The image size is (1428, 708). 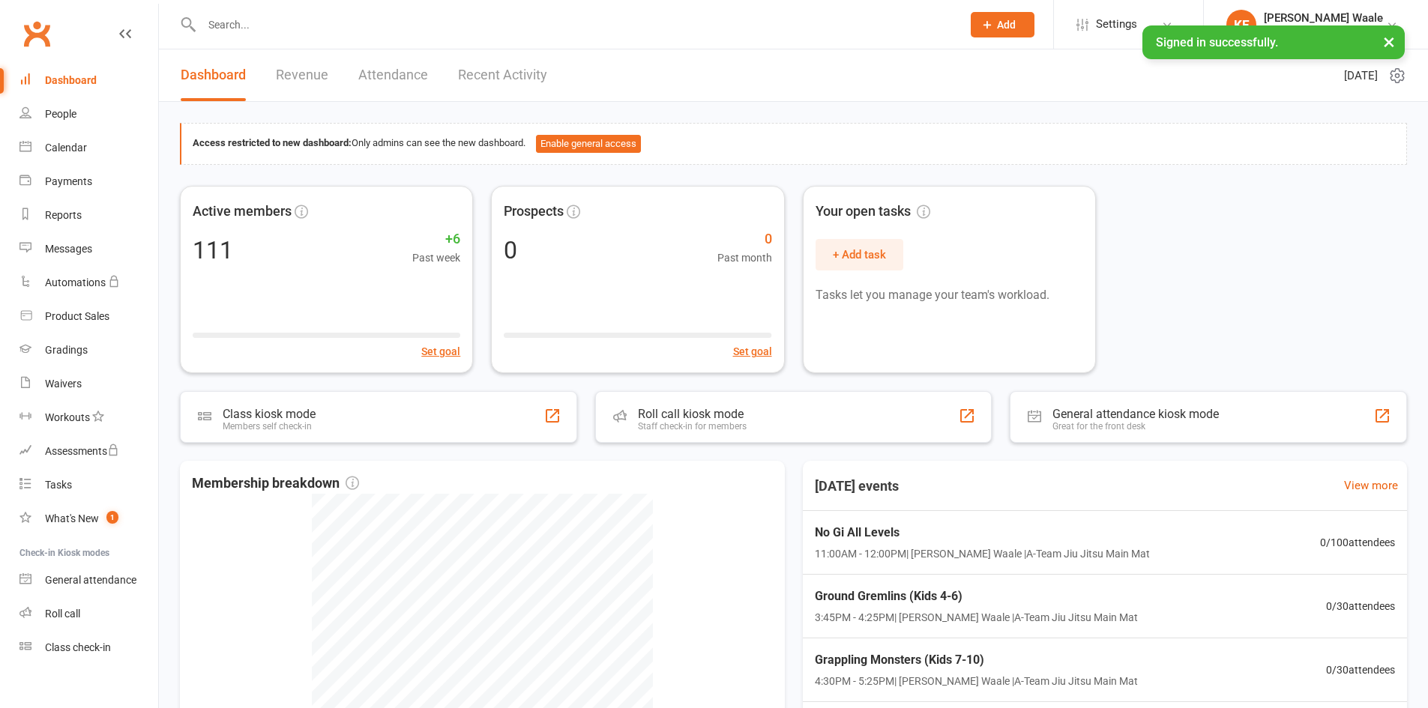 What do you see at coordinates (1116, 24) in the screenshot?
I see `span: Settings` at bounding box center [1116, 24].